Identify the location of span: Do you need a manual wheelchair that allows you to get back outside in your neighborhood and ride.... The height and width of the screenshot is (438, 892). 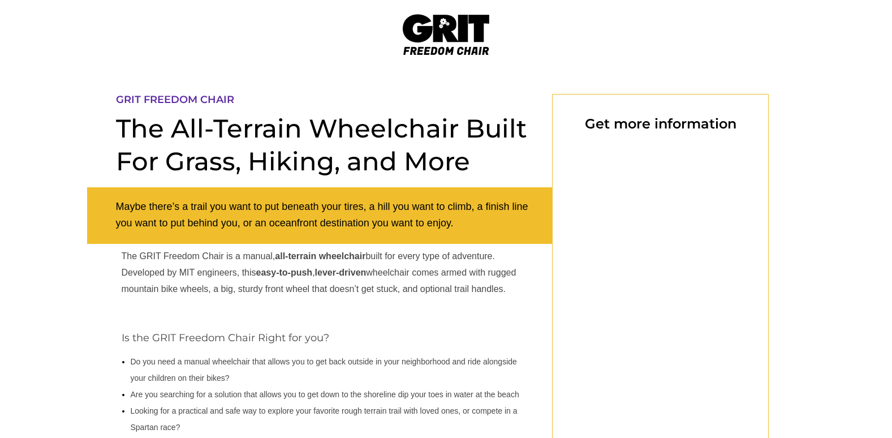
(323, 369).